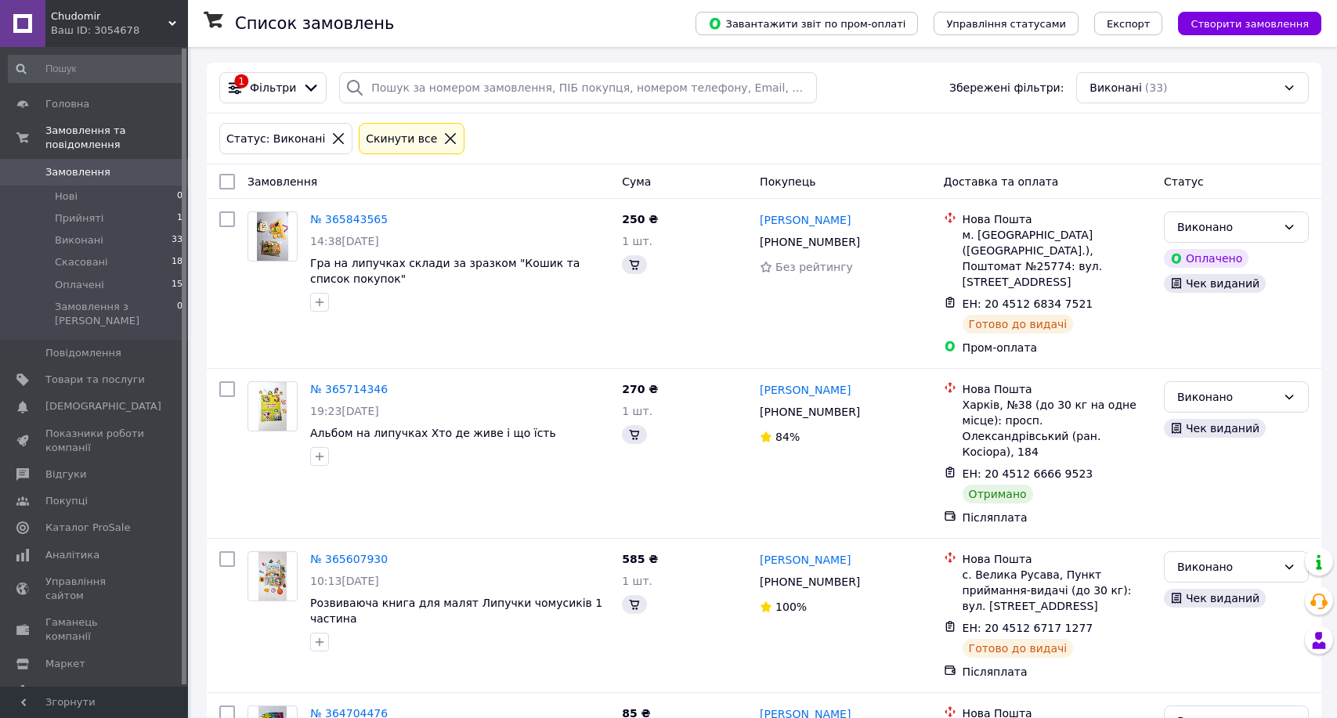 The width and height of the screenshot is (1337, 718). Describe the element at coordinates (83, 353) in the screenshot. I see `span: Повідомлення` at that location.